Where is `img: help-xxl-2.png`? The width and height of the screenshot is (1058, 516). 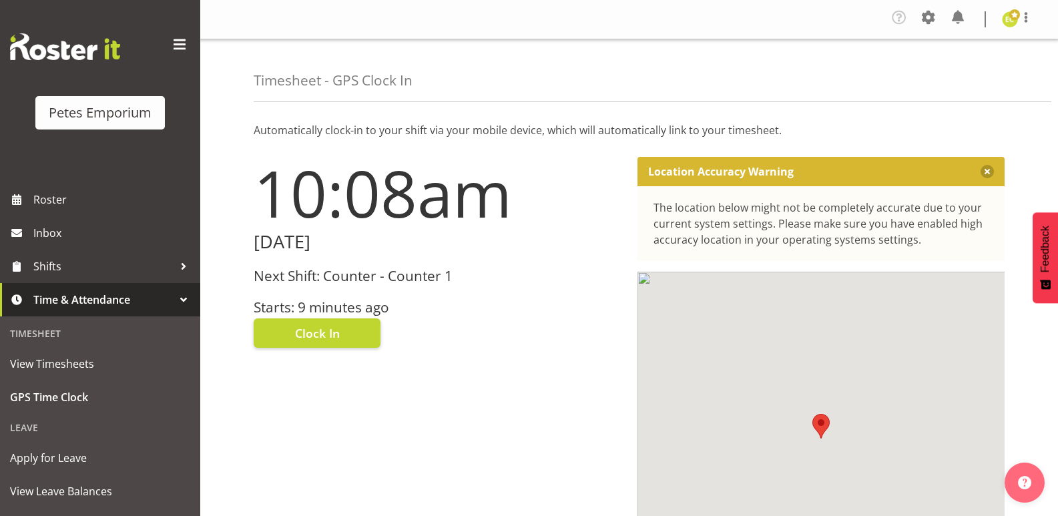
img: help-xxl-2.png is located at coordinates (1024, 482).